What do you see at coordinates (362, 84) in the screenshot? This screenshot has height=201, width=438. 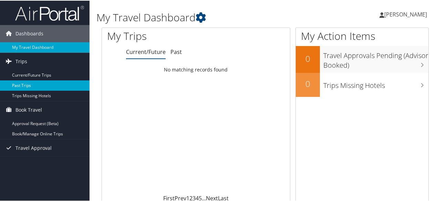 I see `a: 0Trips Missing Hotels` at bounding box center [362, 84].